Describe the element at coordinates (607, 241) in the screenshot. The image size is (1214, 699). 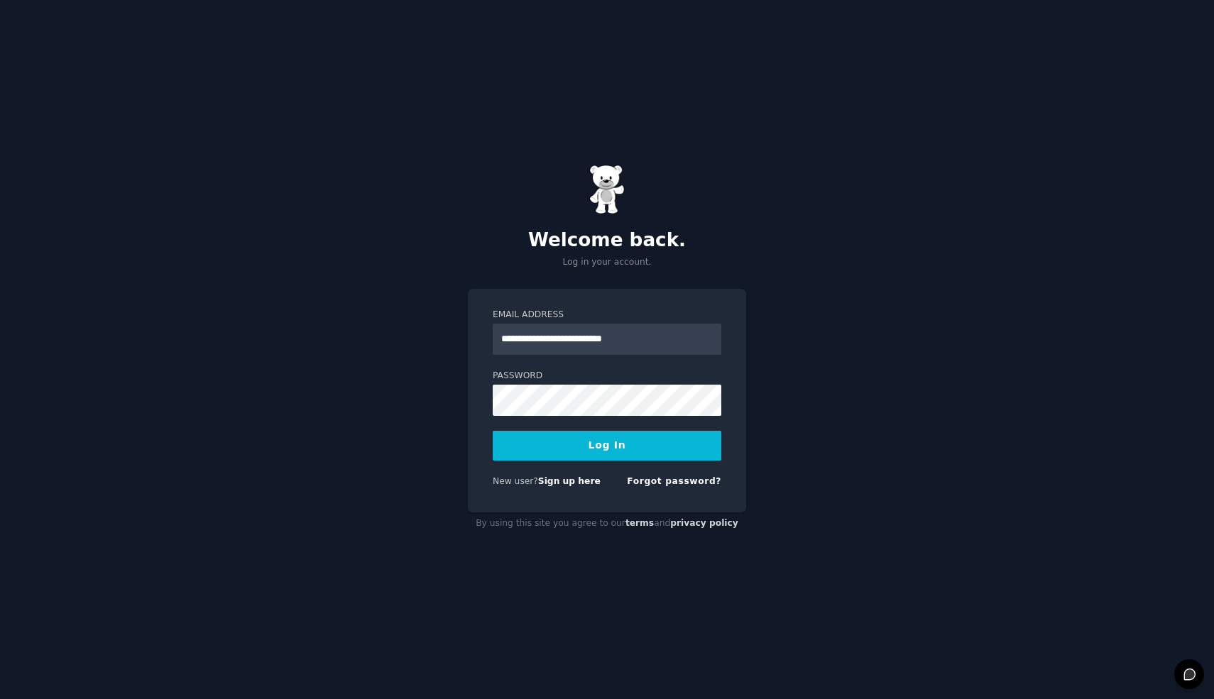
I see `h2: Welcome back.` at that location.